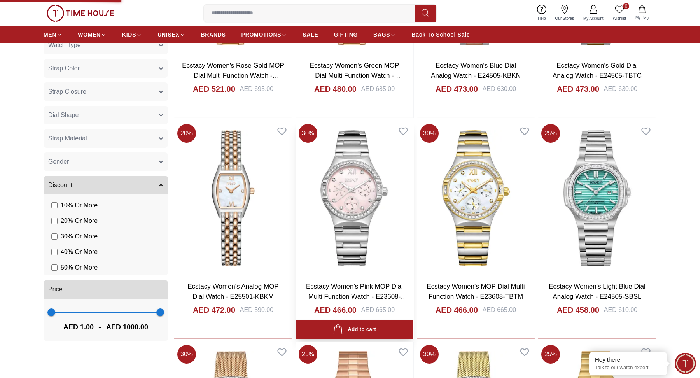 This screenshot has height=378, width=700. What do you see at coordinates (441, 35) in the screenshot?
I see `a: Back To School Sale` at bounding box center [441, 35].